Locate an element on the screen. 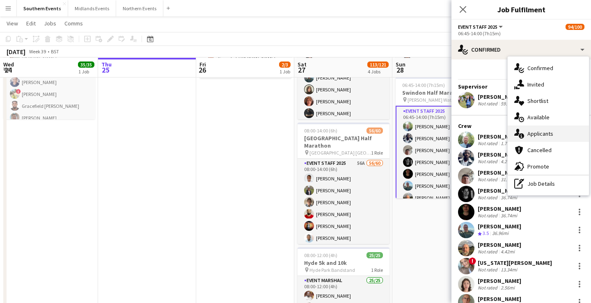  span: 25/25 is located at coordinates (375, 255).